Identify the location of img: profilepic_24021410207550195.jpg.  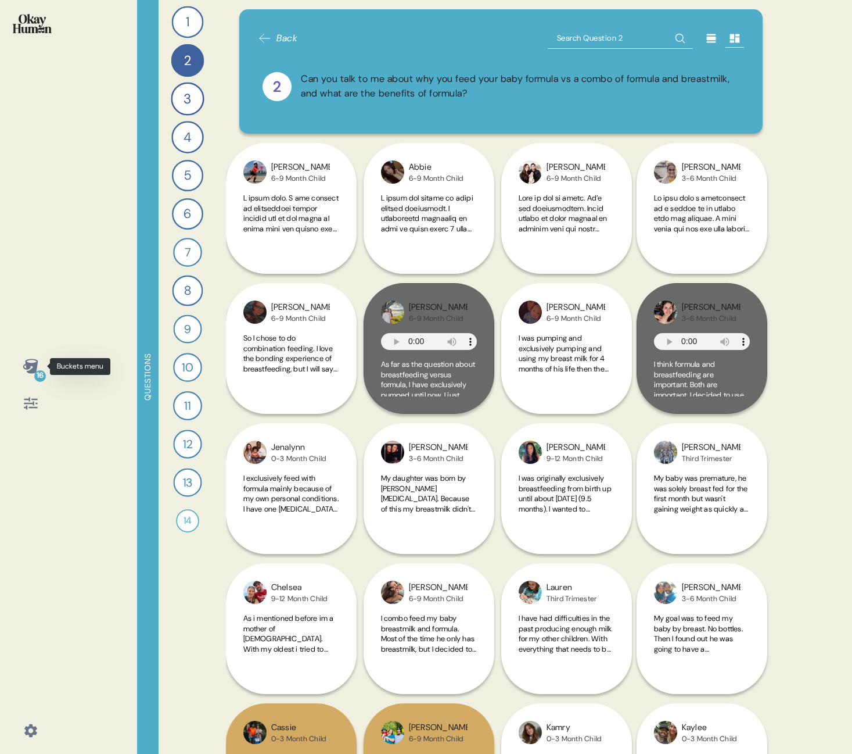
(393, 732).